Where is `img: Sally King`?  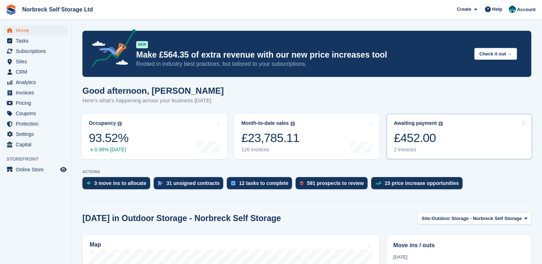 img: Sally King is located at coordinates (512, 9).